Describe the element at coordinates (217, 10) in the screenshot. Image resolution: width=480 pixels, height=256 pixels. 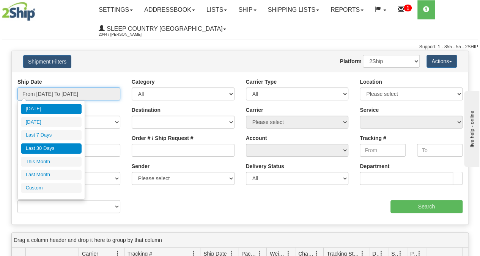
I see `a: Lists` at that location.